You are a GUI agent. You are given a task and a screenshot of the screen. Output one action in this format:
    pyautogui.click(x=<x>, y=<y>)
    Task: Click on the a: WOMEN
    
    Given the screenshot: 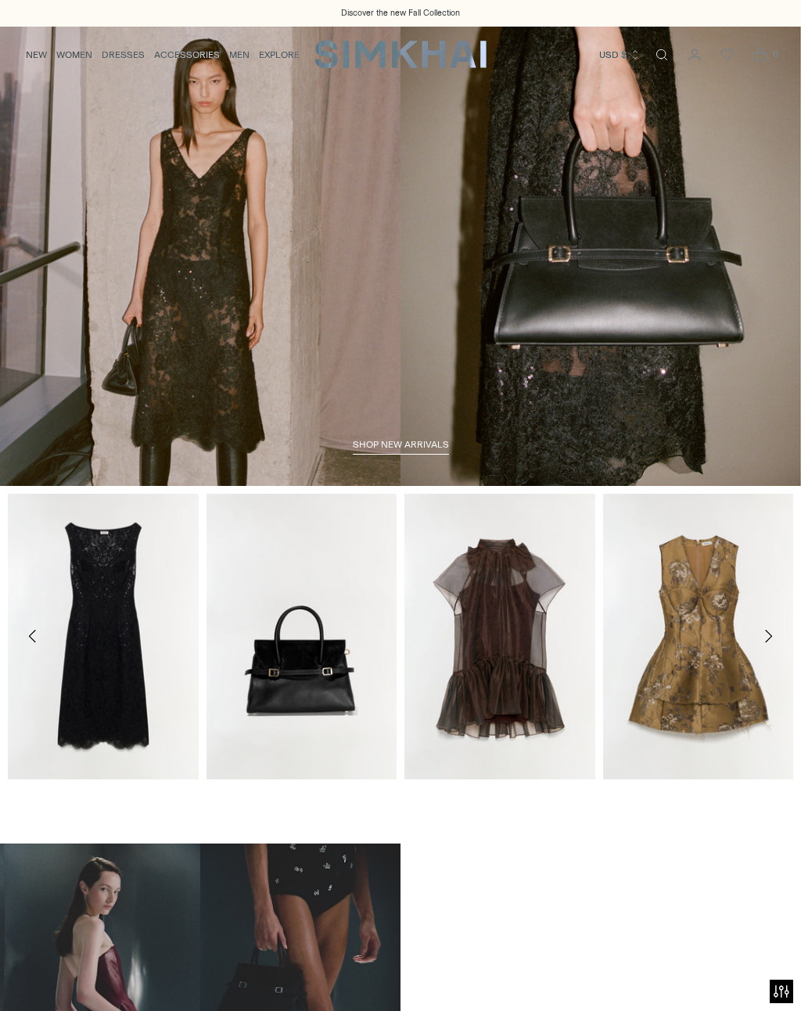 What is the action you would take?
    pyautogui.click(x=74, y=55)
    